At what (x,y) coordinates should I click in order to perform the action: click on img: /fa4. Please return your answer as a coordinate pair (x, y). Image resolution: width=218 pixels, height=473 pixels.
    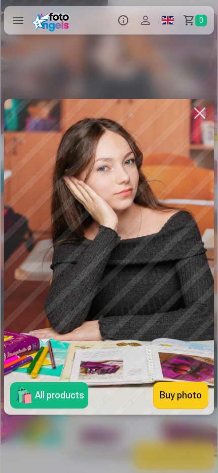
    Looking at the image, I should click on (52, 20).